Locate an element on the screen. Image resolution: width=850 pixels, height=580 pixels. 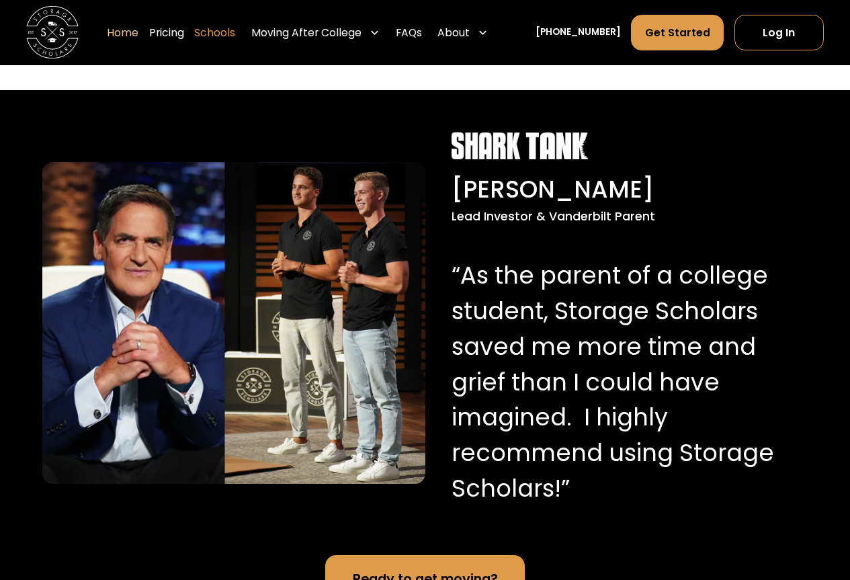
a: FAQs is located at coordinates (409, 33).